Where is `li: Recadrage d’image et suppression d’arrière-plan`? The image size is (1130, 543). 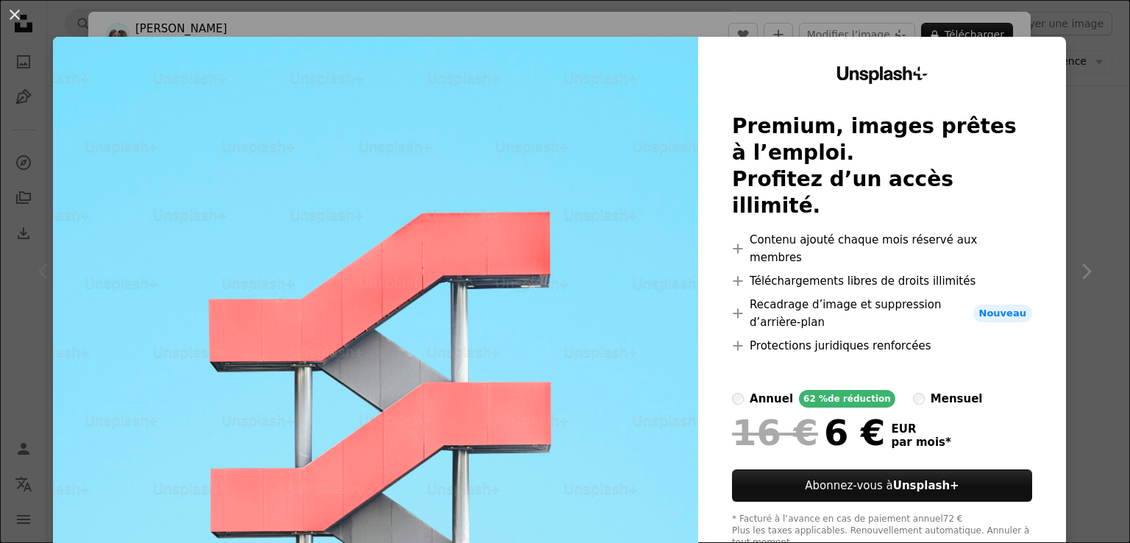 li: Recadrage d’image et suppression d’arrière-plan is located at coordinates (882, 314).